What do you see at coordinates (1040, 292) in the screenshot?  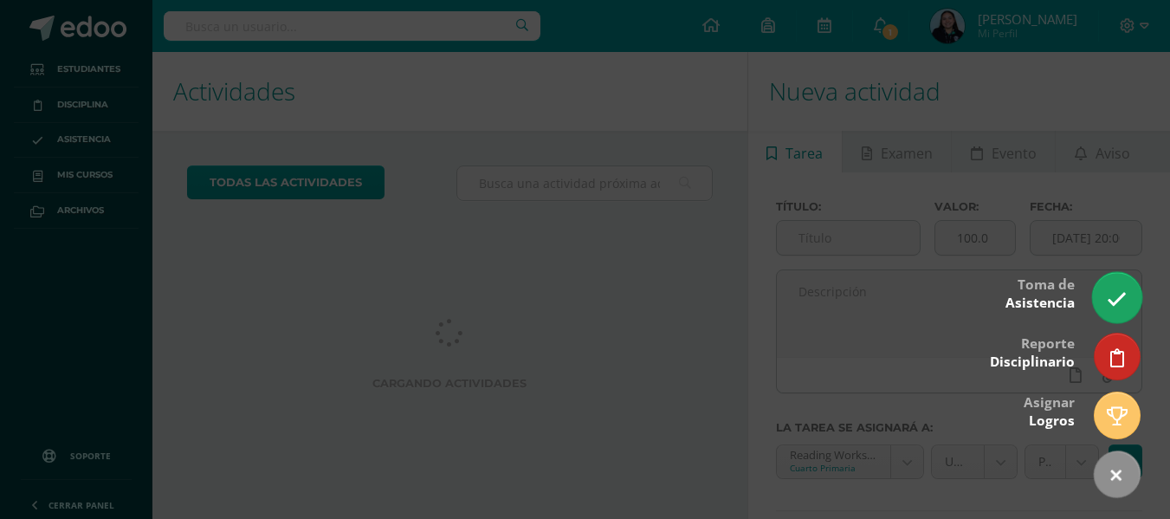 I see `div: Toma de` at bounding box center [1040, 292].